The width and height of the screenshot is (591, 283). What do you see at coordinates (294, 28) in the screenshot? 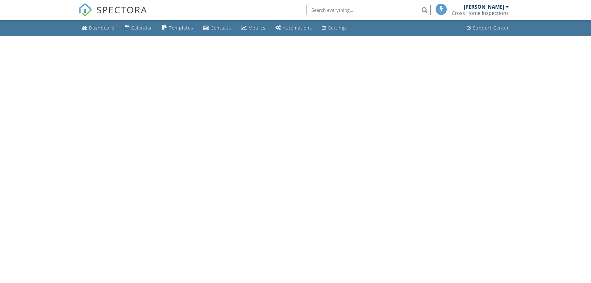
I see `a: Automations (Basic)` at bounding box center [294, 28].